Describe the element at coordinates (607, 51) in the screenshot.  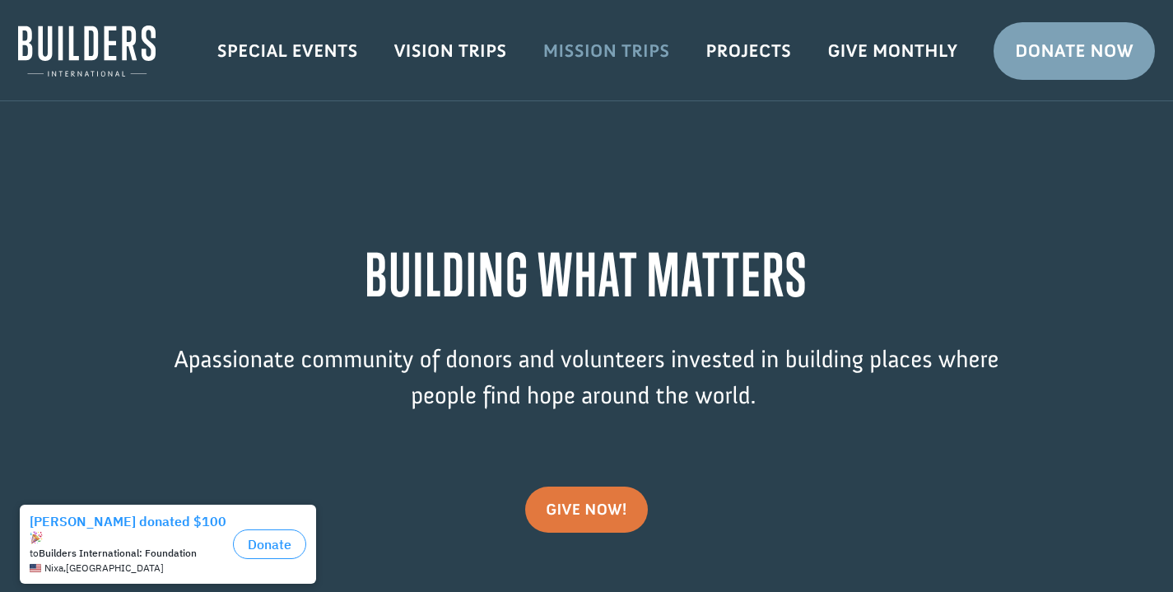
I see `a: Mission Trips` at that location.